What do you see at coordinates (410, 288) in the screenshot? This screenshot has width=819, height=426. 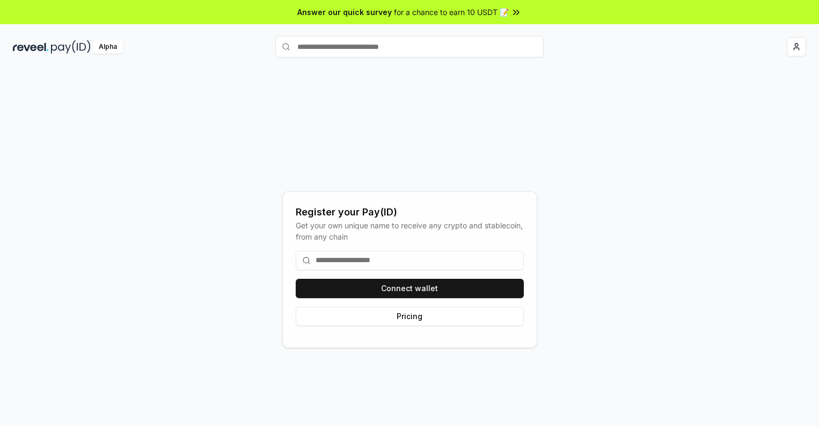 I see `button: Connect wallet` at bounding box center [410, 288].